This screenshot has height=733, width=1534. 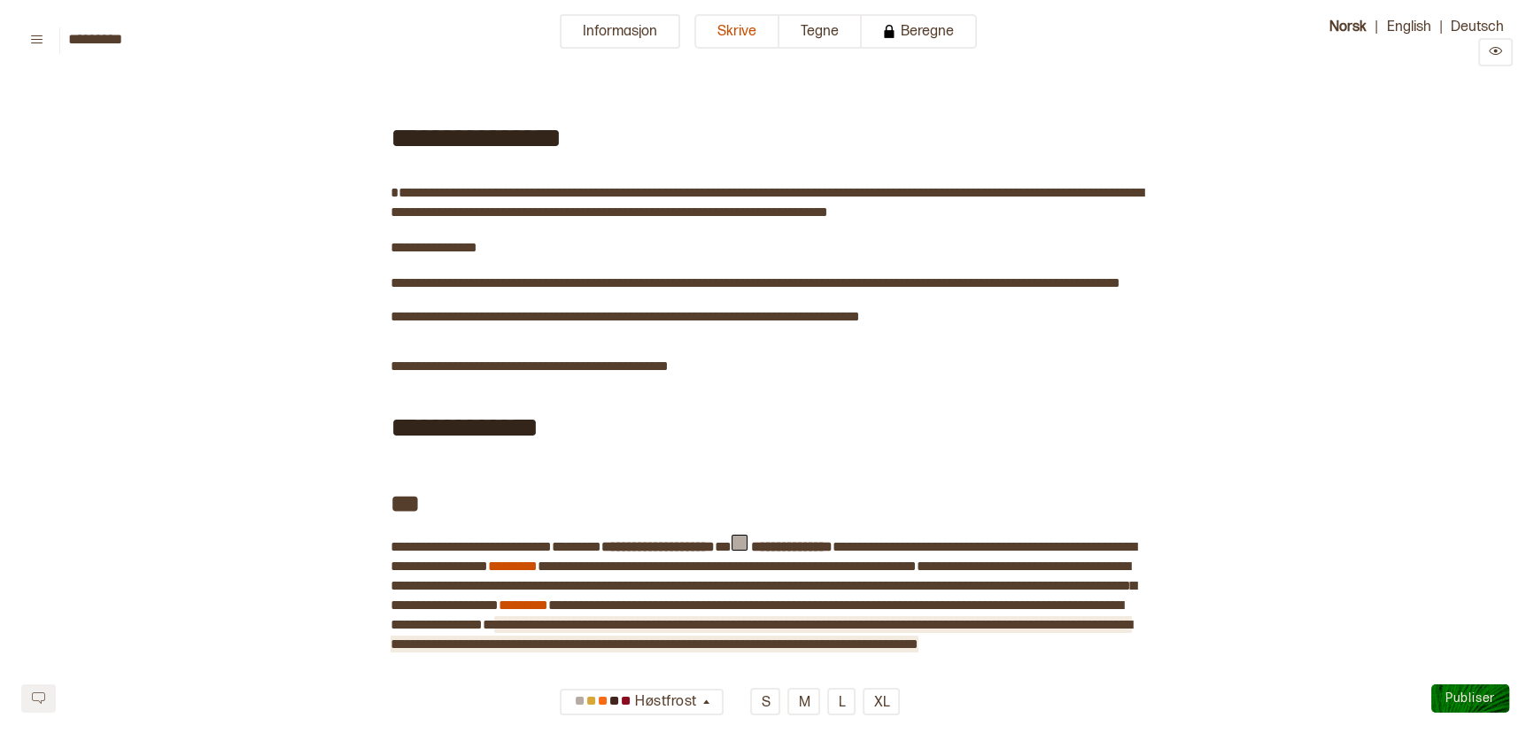 I want to click on button: Deutsch, so click(x=1477, y=26).